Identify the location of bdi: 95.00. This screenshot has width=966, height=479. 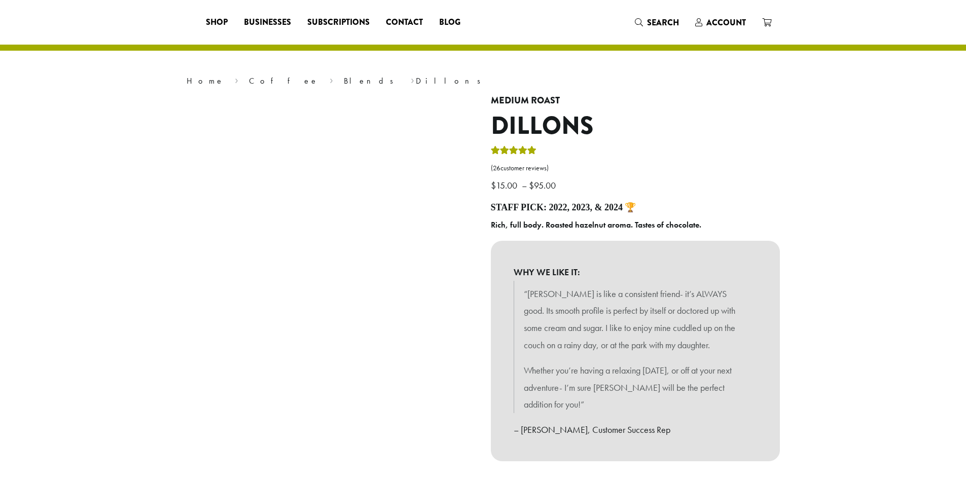
(544, 185).